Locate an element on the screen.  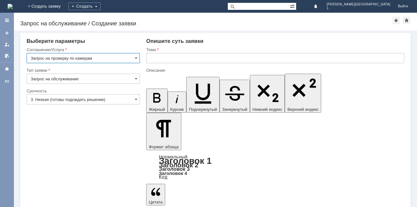
div: Создать is located at coordinates (85, 6).